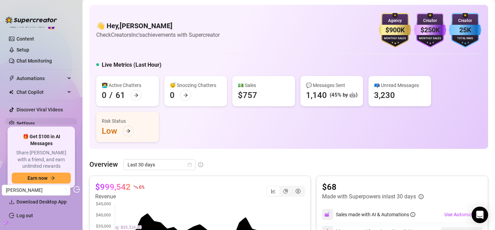 The image size is (495, 230). What do you see at coordinates (25, 123) in the screenshot?
I see `a: Settings` at bounding box center [25, 123].